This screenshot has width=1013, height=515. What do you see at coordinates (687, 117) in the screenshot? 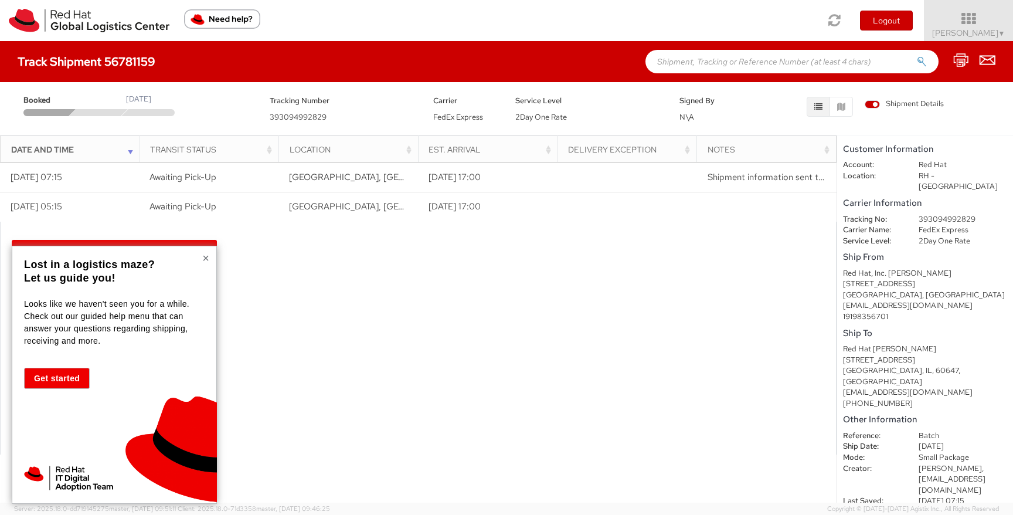
I see `span: N\A` at bounding box center [687, 117].